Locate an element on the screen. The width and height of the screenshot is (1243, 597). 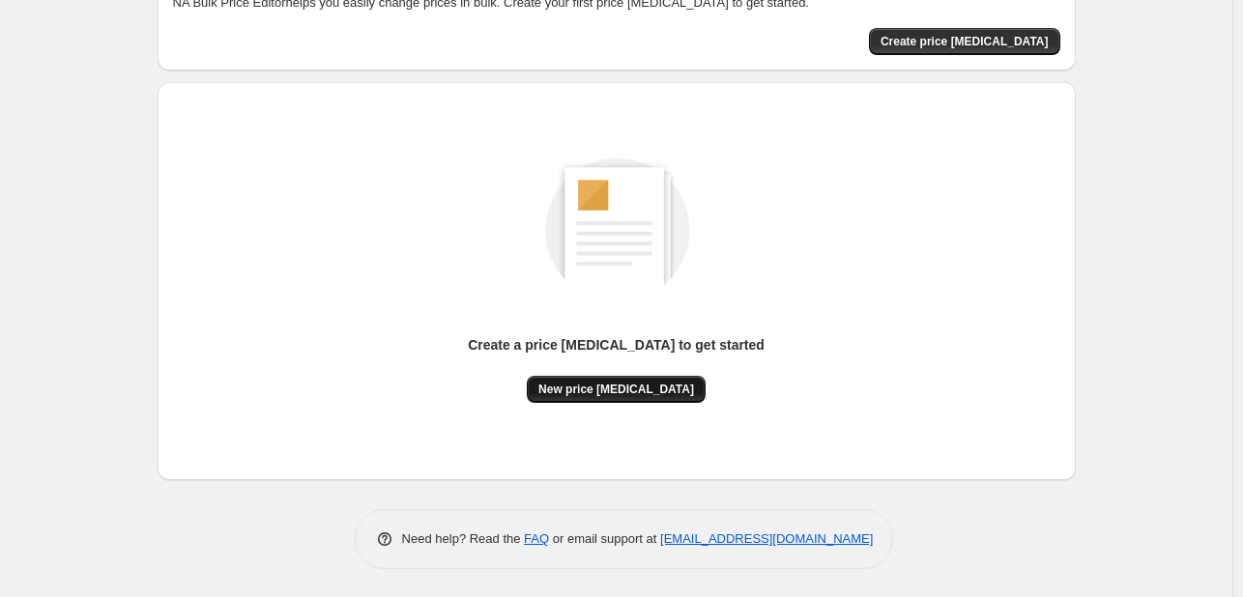
span: or email support at is located at coordinates (604, 538).